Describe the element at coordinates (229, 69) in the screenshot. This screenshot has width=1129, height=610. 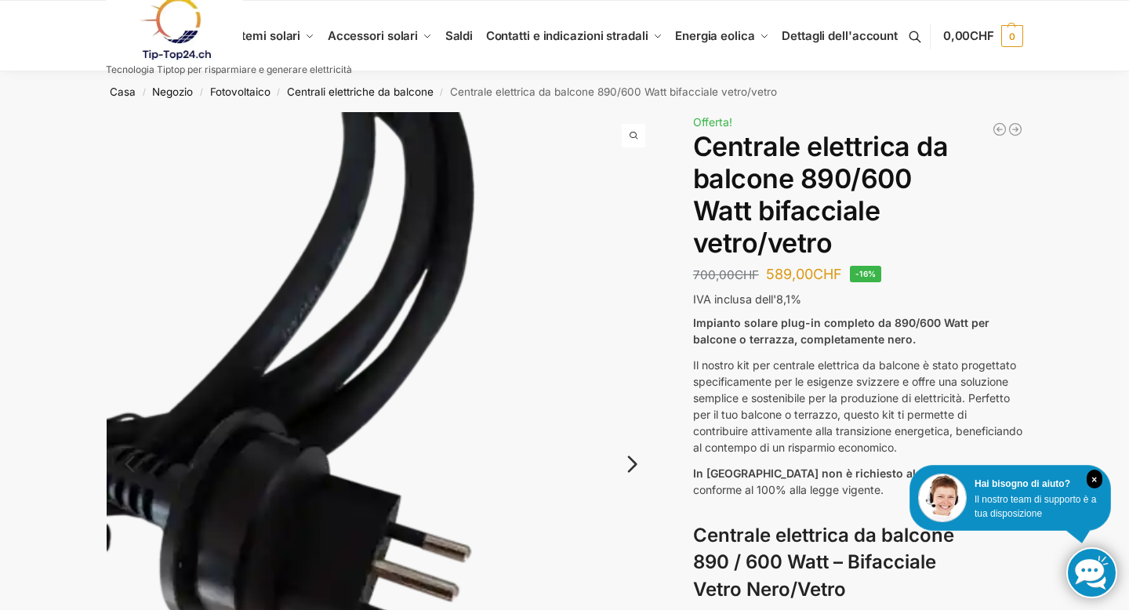
I see `font: Tecnologia Tiptop per risparmiare e generare elettricità` at that location.